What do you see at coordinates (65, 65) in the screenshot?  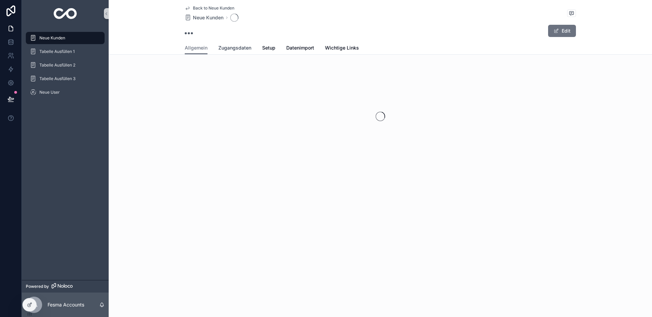 I see `a: Tabelle Ausfüllen 2` at bounding box center [65, 65].